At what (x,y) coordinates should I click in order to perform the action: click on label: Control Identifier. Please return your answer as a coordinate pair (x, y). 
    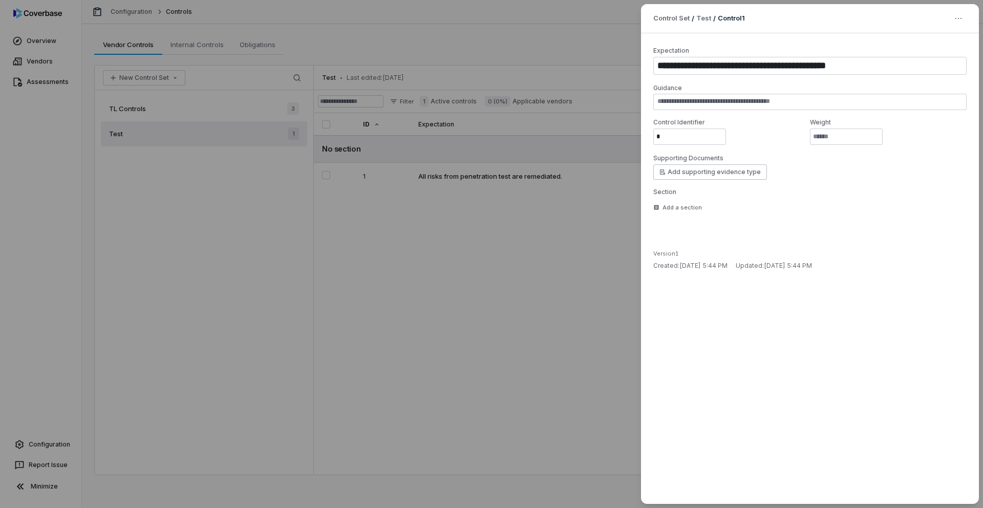
    Looking at the image, I should click on (731, 122).